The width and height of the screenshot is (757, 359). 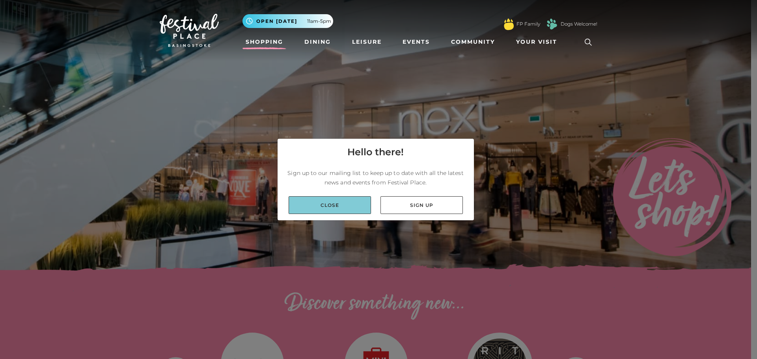 I want to click on img: Festival Place Logo, so click(x=189, y=30).